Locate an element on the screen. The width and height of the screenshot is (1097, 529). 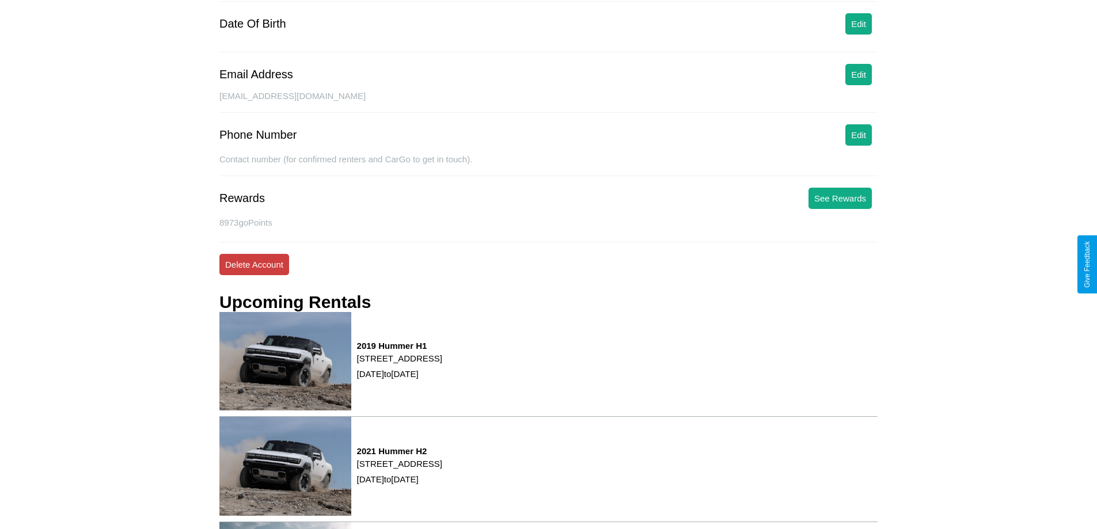
div: Phone Number is located at coordinates (258, 135).